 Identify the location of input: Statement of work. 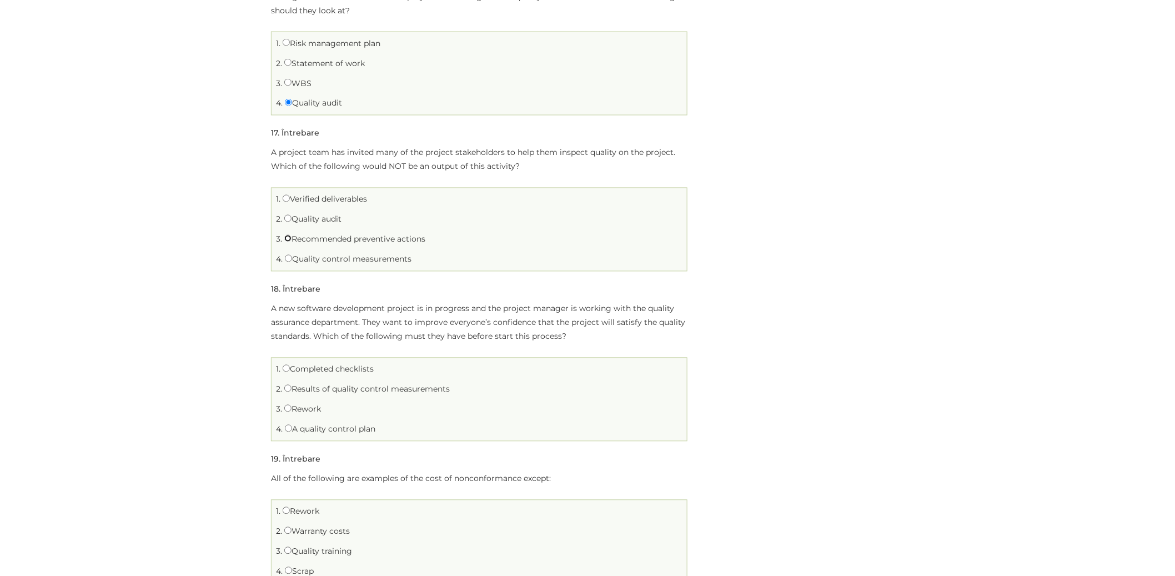
(288, 62).